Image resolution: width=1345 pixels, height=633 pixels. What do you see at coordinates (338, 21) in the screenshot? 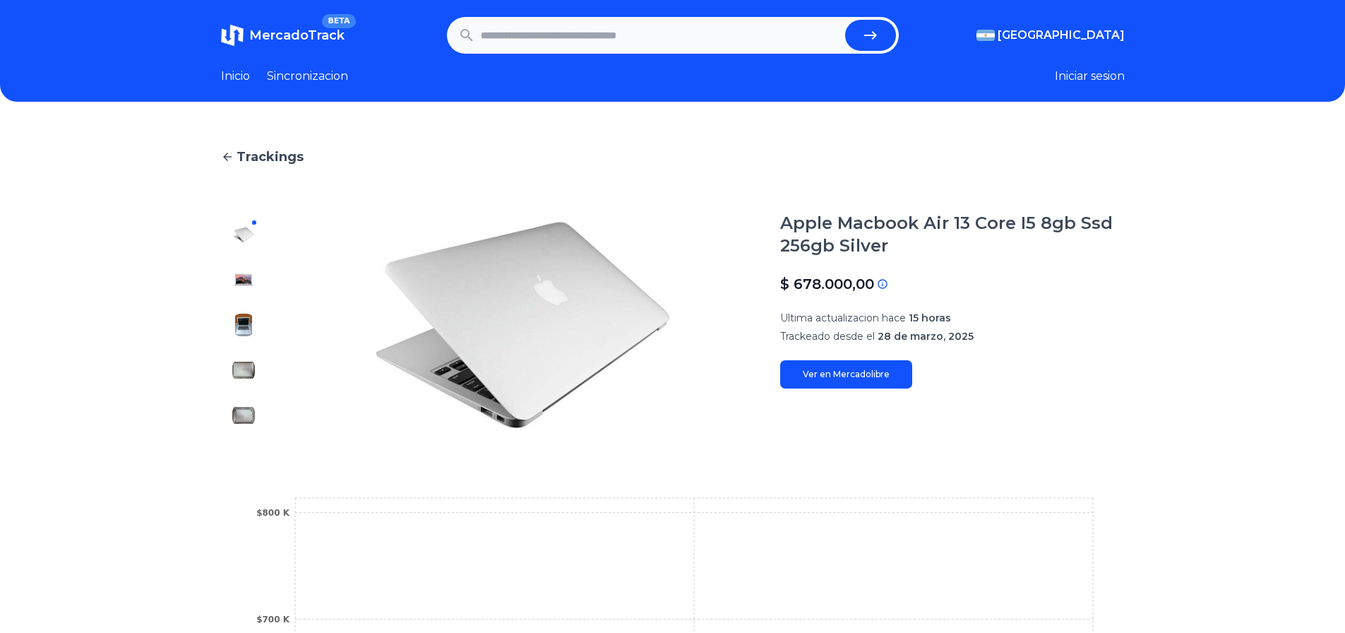
I see `span: BETA` at bounding box center [338, 21].